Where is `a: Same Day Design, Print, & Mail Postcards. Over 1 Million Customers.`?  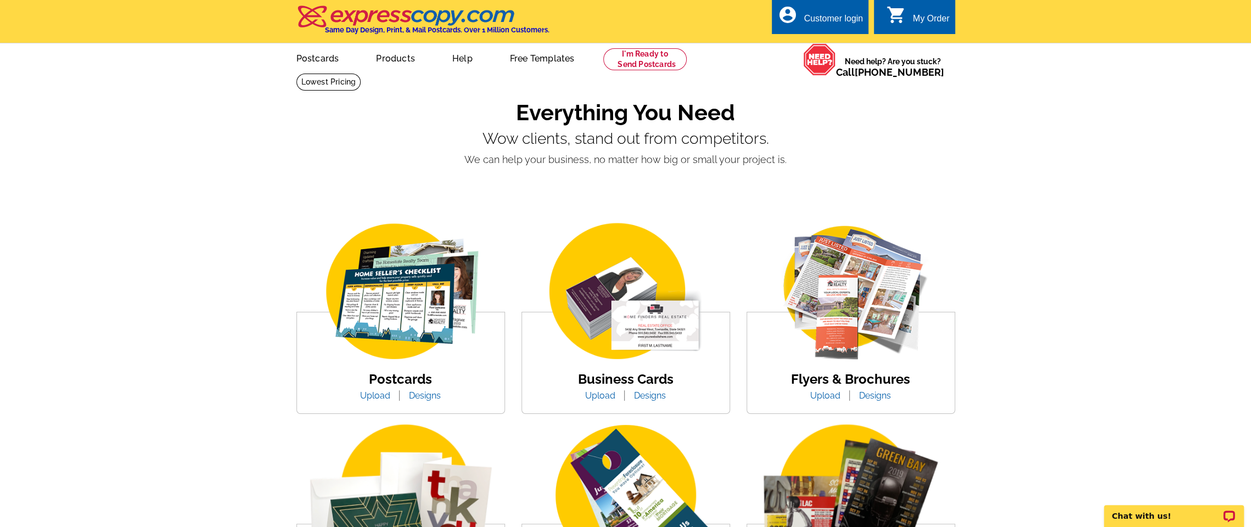
a: Same Day Design, Print, & Mail Postcards. Over 1 Million Customers. is located at coordinates (423, 24).